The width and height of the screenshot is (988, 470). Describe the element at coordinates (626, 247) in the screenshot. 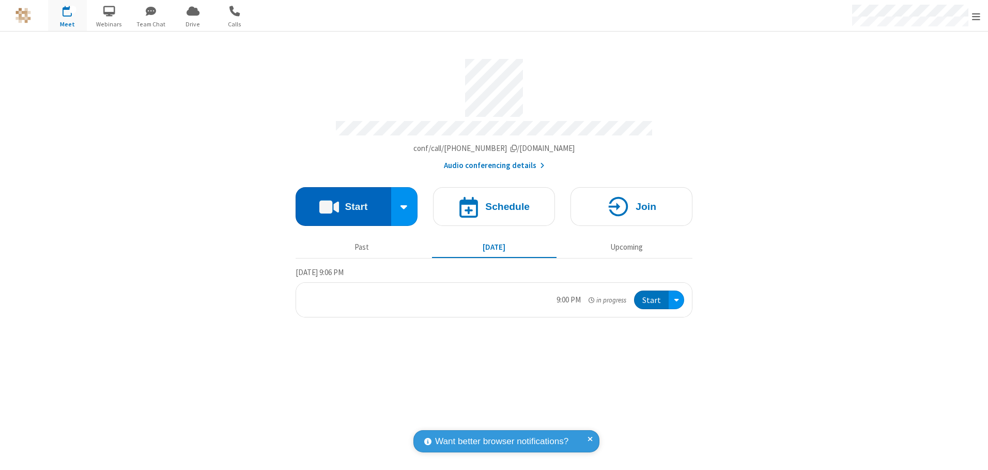

I see `button: Upcoming` at that location.